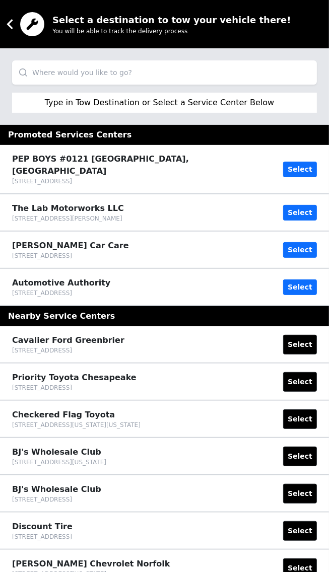 This screenshot has height=572, width=329. What do you see at coordinates (68, 340) in the screenshot?
I see `div: Cavalier Ford Greenbrier` at bounding box center [68, 340].